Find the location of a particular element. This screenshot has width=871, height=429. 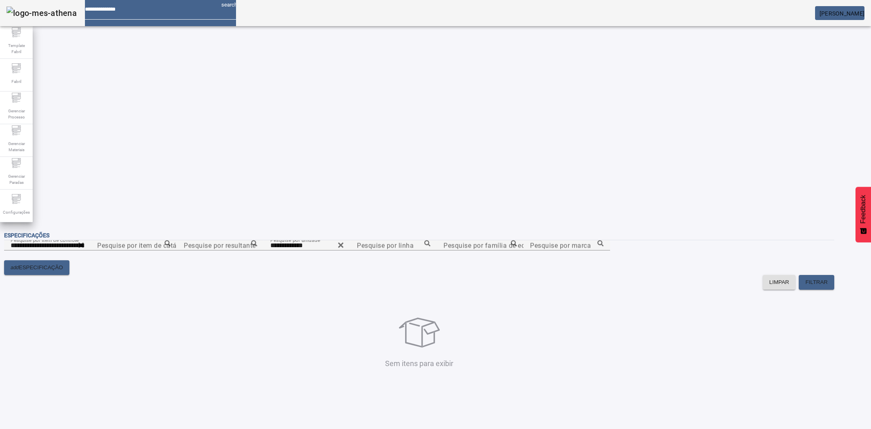

mat-label: Pesquise por item de controle is located at coordinates (45, 240).